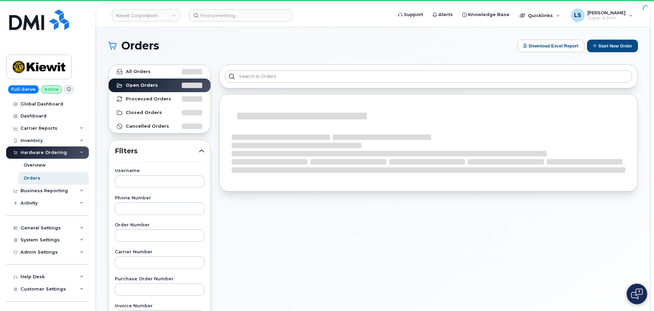 The image size is (654, 311). Describe the element at coordinates (160, 113) in the screenshot. I see `a: Closed Orders` at that location.